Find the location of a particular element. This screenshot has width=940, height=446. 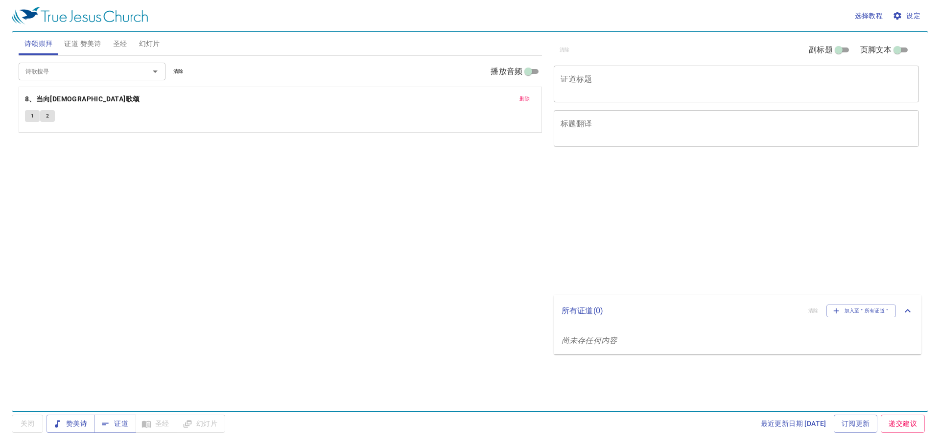

span: 1 is located at coordinates (32, 116).